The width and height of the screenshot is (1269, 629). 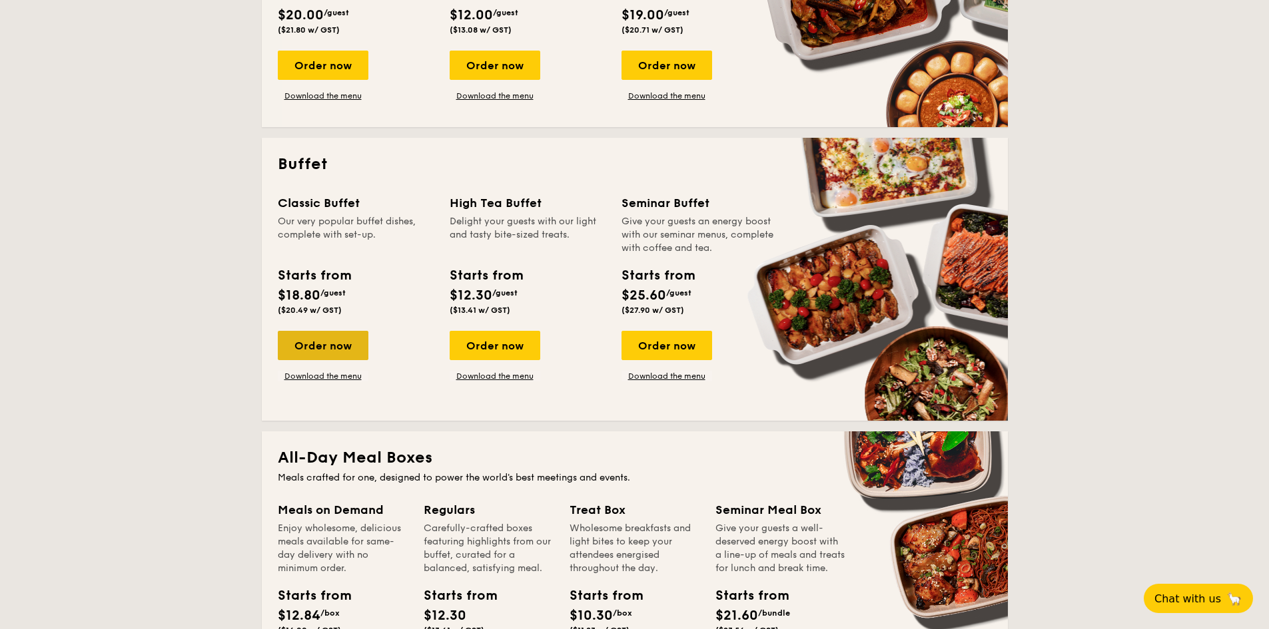 What do you see at coordinates (652, 30) in the screenshot?
I see `span: ($20.71 w/ GST)` at bounding box center [652, 30].